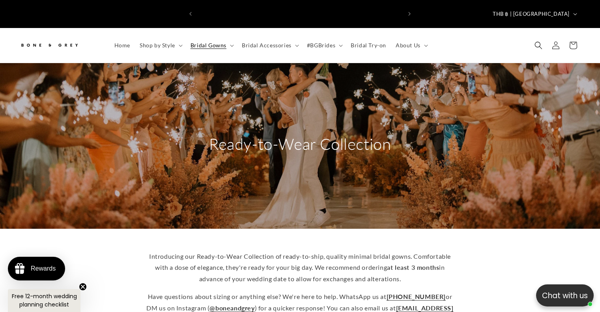  What do you see at coordinates (122, 45) in the screenshot?
I see `a: Home` at bounding box center [122, 45].